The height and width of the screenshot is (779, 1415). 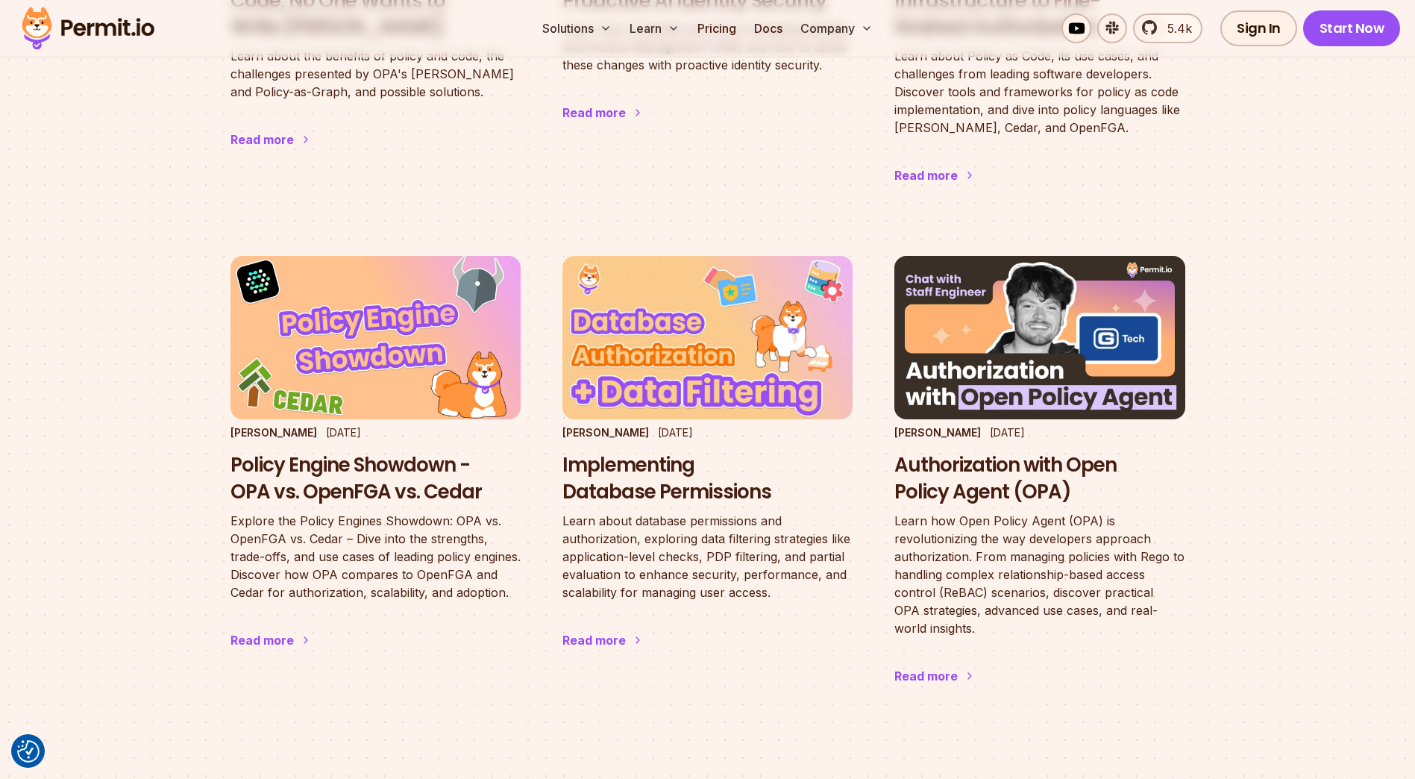 I want to click on h3: Policy Engine Showdown - OPA vs. OpenFGA vs. Cedar, so click(x=375, y=479).